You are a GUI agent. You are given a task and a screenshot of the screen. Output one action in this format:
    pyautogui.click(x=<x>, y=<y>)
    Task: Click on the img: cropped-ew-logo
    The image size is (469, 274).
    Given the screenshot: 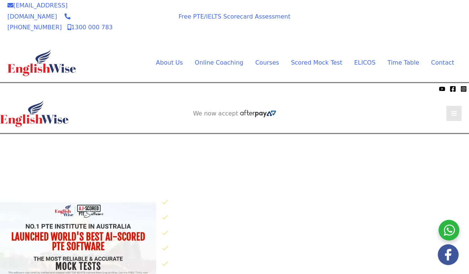 What is the action you would take?
    pyautogui.click(x=42, y=63)
    